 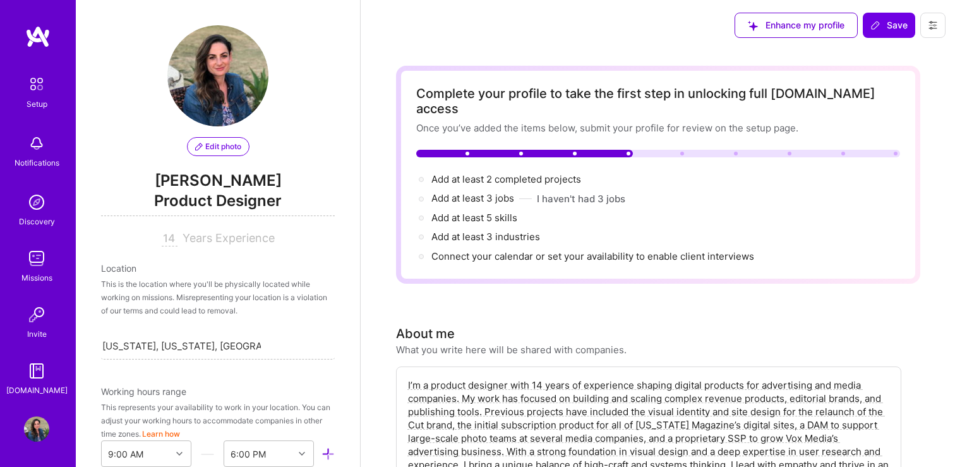 I want to click on span: Add at least 3 industries, so click(x=486, y=236).